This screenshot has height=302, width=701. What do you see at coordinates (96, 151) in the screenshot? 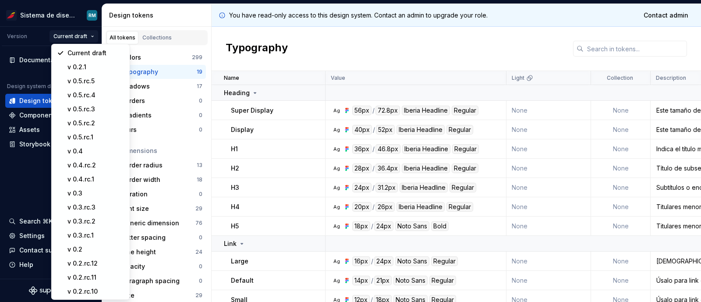
I see `div: v 0.4` at bounding box center [96, 151].